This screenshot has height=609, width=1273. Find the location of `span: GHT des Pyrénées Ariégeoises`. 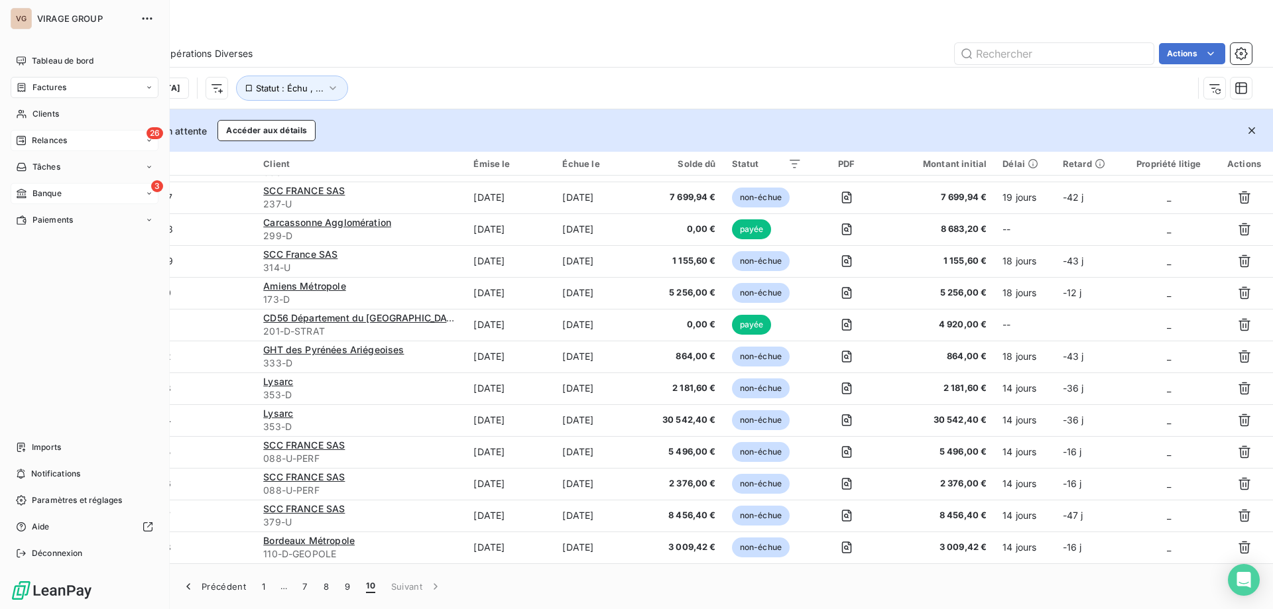

span: GHT des Pyrénées Ariégeoises is located at coordinates (334, 349).